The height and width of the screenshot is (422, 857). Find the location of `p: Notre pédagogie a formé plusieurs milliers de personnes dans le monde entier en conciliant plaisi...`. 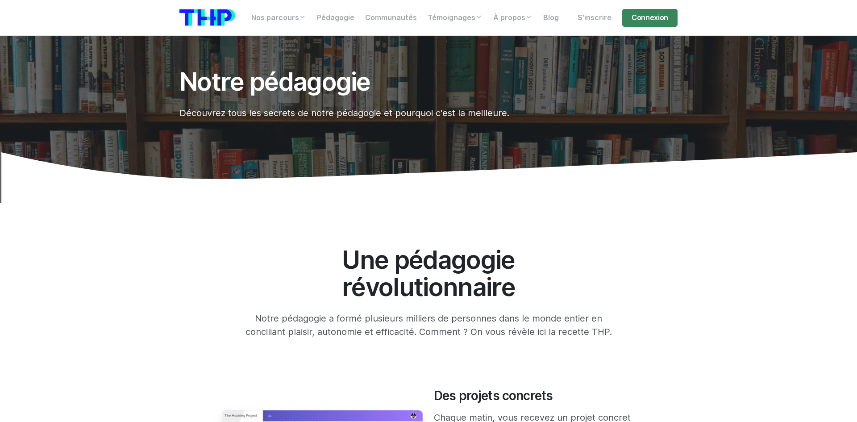

p: Notre pédagogie a formé plusieurs milliers de personnes dans le monde entier en conciliant plaisi... is located at coordinates (429, 325).